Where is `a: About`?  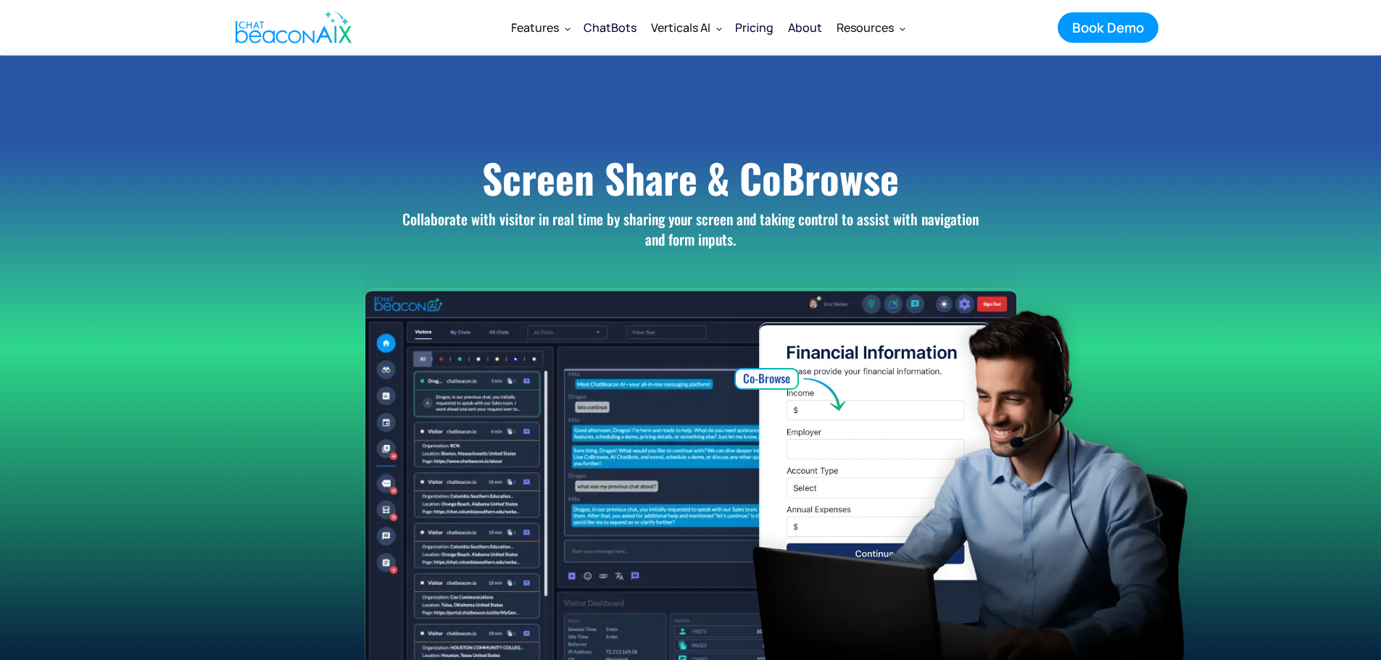
a: About is located at coordinates (805, 28).